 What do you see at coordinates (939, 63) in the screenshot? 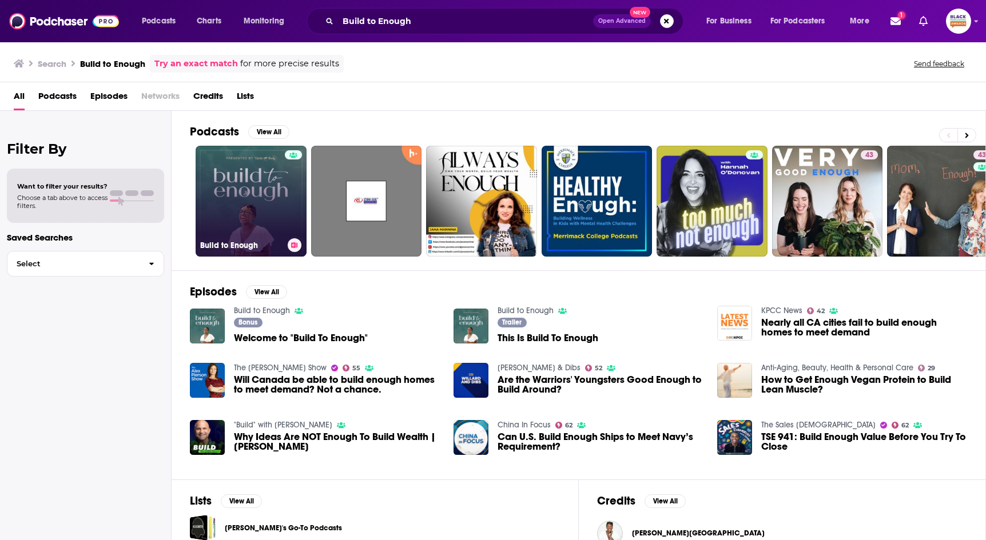
I see `button: Send feedback` at bounding box center [939, 63].